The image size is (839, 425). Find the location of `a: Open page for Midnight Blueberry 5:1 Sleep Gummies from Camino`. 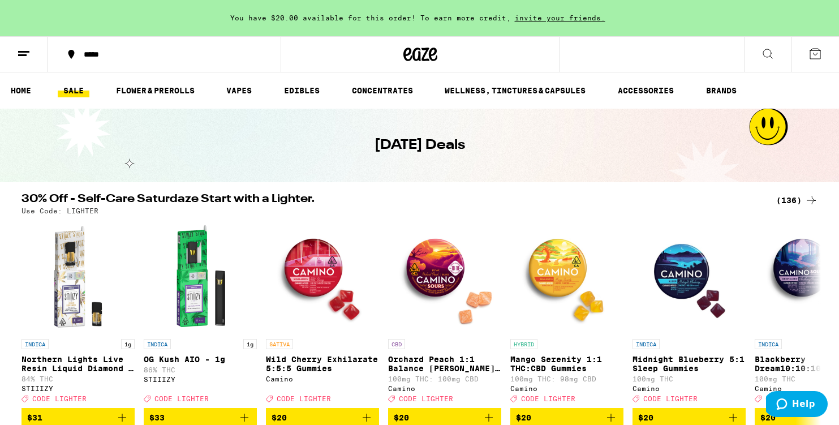

a: Open page for Midnight Blueberry 5:1 Sleep Gummies from Camino is located at coordinates (689, 314).